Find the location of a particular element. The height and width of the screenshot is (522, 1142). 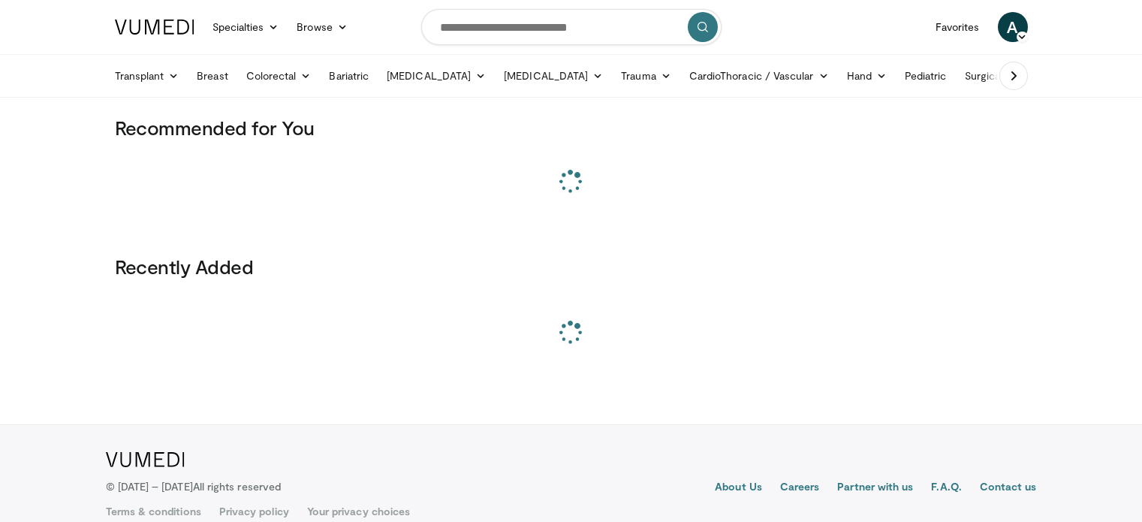

a: Partner with us is located at coordinates (875, 488).